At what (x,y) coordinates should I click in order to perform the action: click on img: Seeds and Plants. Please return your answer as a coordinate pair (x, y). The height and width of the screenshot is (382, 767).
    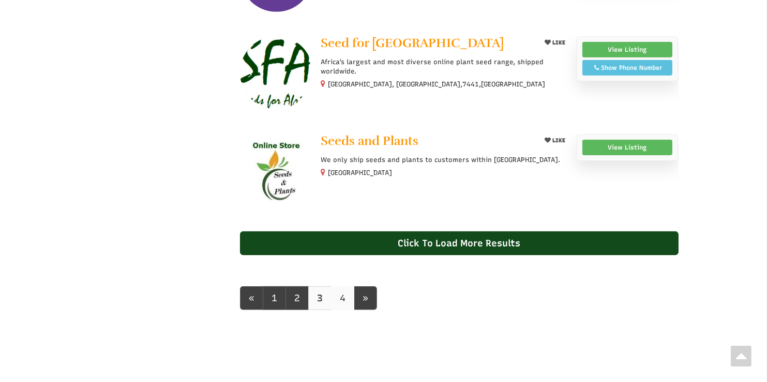
    Looking at the image, I should click on (276, 170).